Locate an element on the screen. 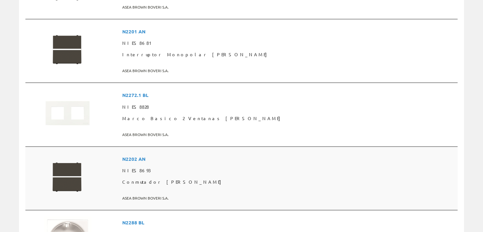 The width and height of the screenshot is (483, 232). span: N2288 BL is located at coordinates (288, 222).